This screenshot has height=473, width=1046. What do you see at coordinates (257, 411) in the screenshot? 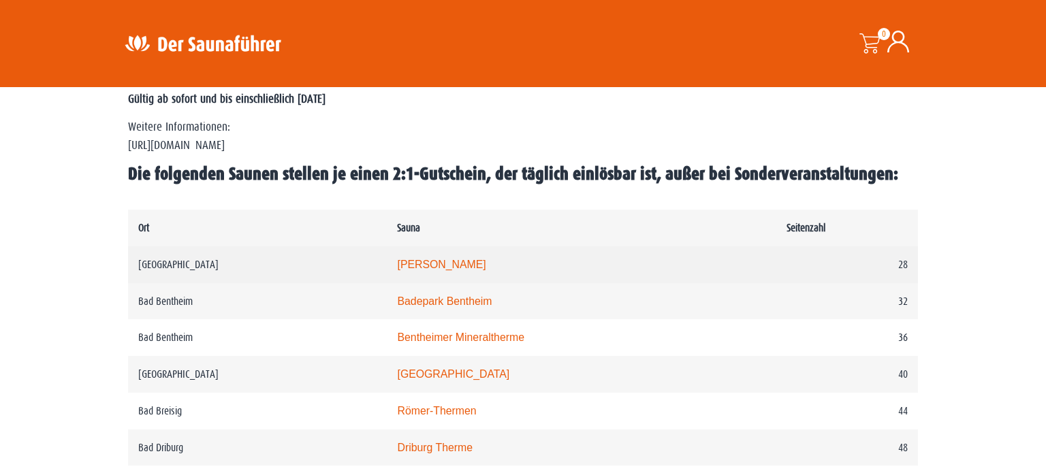
I see `td: Bad Breisig` at bounding box center [257, 411].